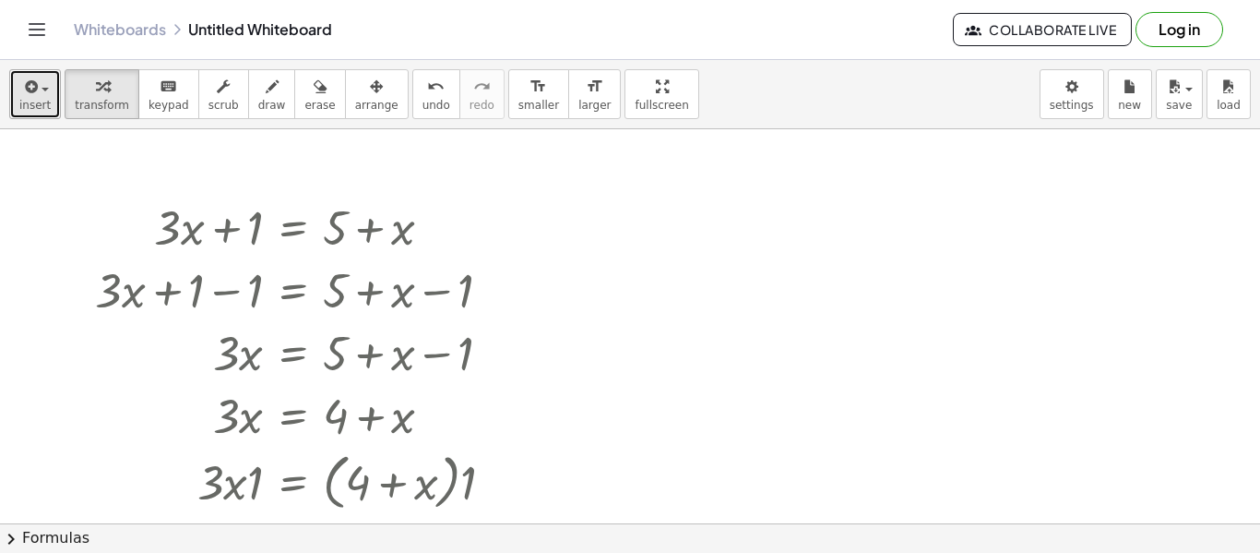 The image size is (1260, 553). What do you see at coordinates (1130, 94) in the screenshot?
I see `button: new` at bounding box center [1130, 94].